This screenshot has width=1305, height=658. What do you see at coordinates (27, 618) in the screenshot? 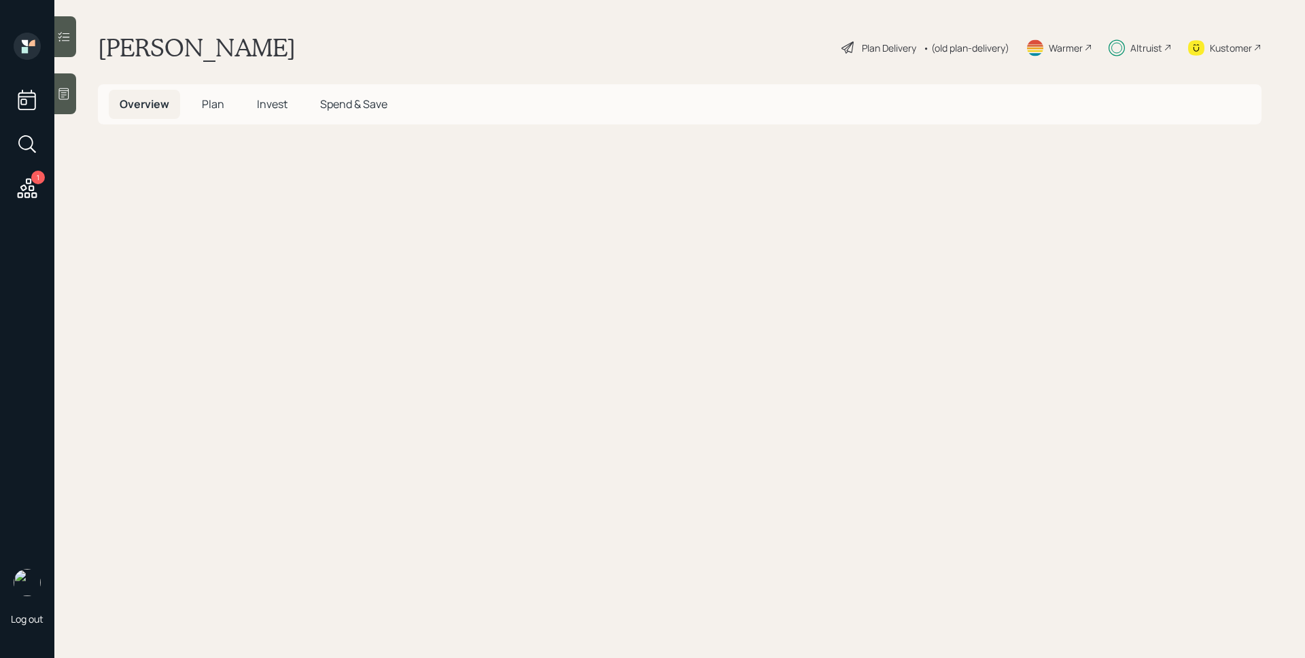
I see `div: Log out` at bounding box center [27, 618].